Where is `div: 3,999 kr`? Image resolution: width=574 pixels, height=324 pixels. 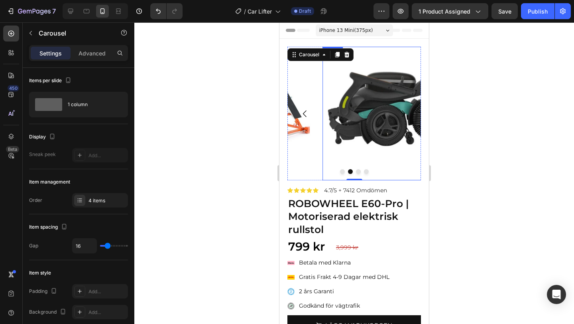
div: 3,999 kr is located at coordinates (98, 225).